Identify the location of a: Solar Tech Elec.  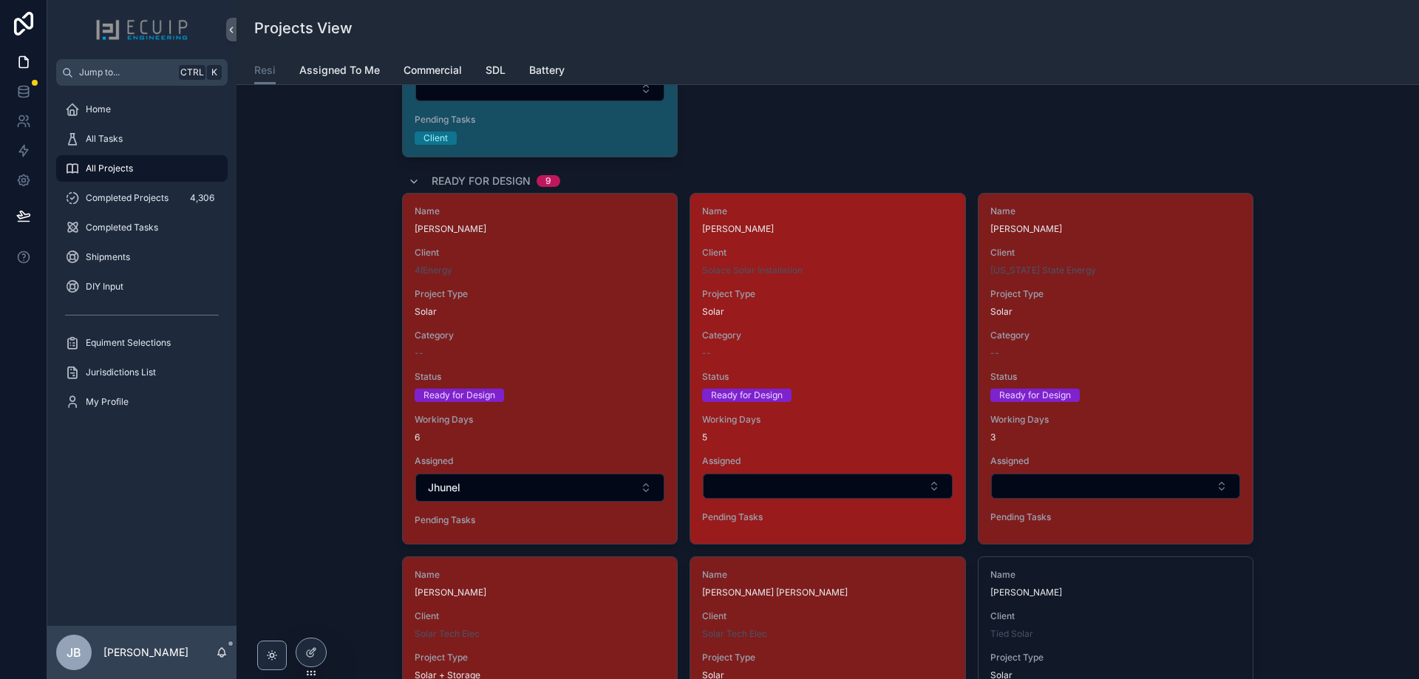
(447, 634).